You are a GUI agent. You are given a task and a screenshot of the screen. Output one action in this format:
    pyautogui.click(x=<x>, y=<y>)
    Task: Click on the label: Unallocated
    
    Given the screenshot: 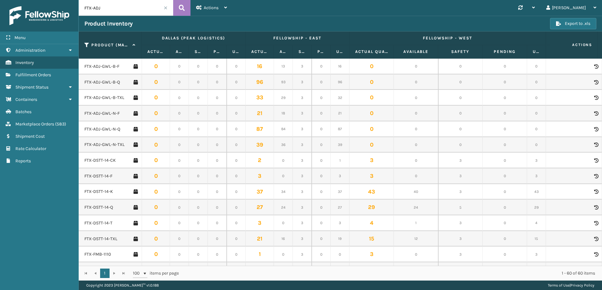 What is the action you would take?
    pyautogui.click(x=340, y=52)
    